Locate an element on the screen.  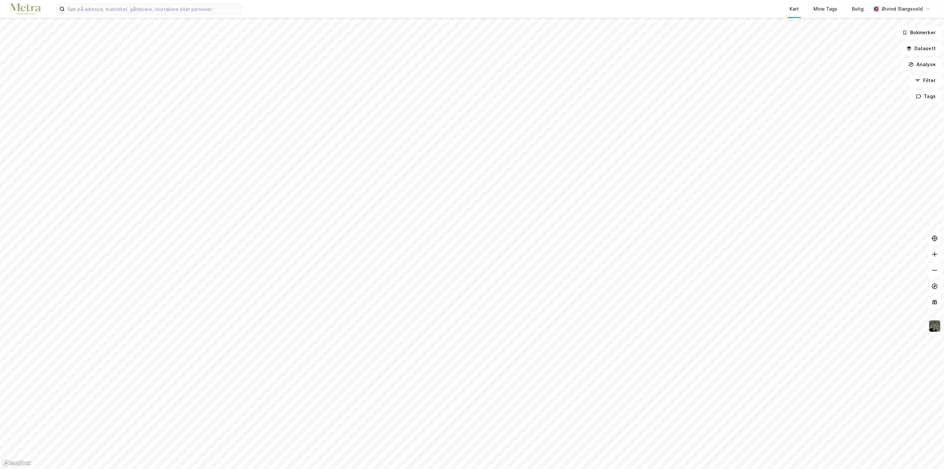
img: metra-logo.256734c3b2bbffee19d4.png is located at coordinates (26, 9).